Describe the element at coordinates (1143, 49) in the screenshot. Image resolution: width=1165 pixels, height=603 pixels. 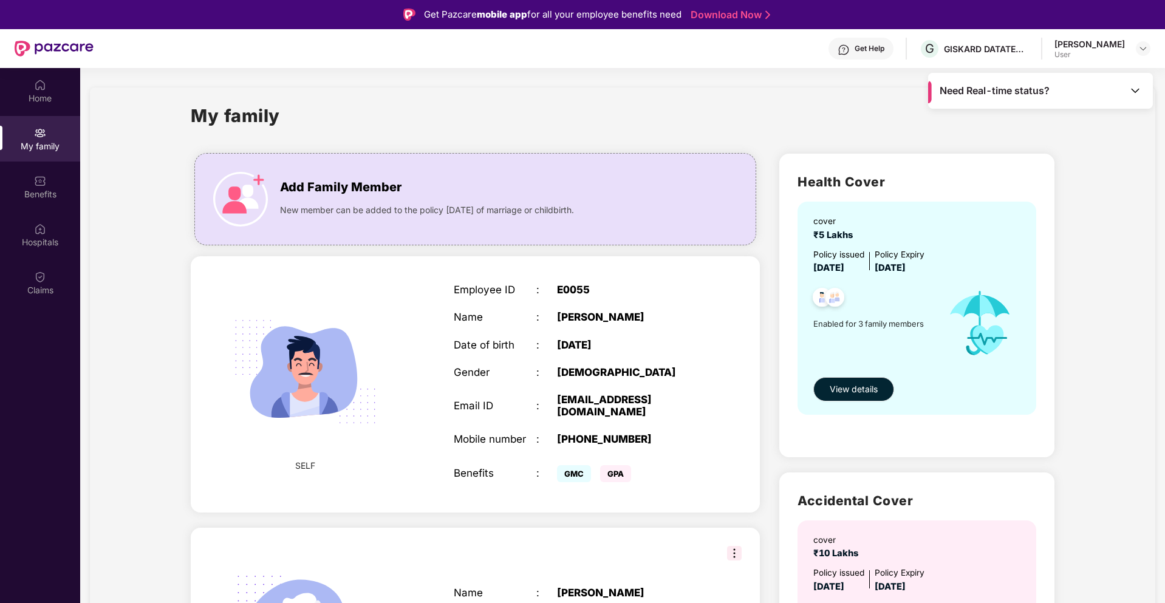
I see `img: svg+xml;base64,PHN2ZyBpZD0iRHJvcGRvd24tMzJ4MzIiIHhtbG5zPSJodHRwOi8vd3d3LnczLm9yZy8yMDAwL3N2ZyIgd2...` at that location.